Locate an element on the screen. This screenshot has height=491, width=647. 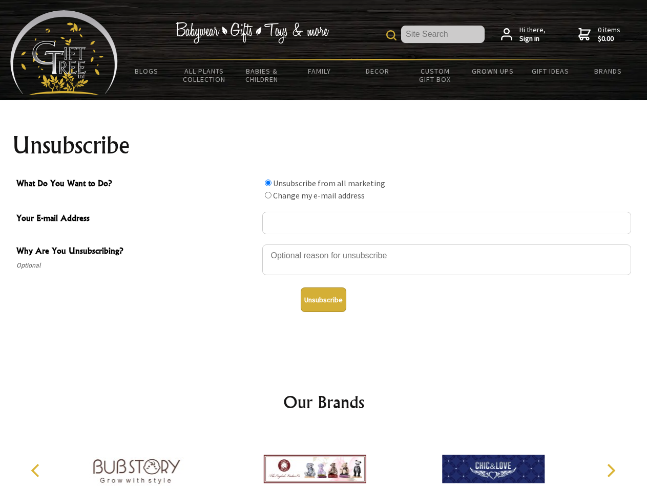
img: Babywear - Gifts - Toys & more is located at coordinates (252, 33).